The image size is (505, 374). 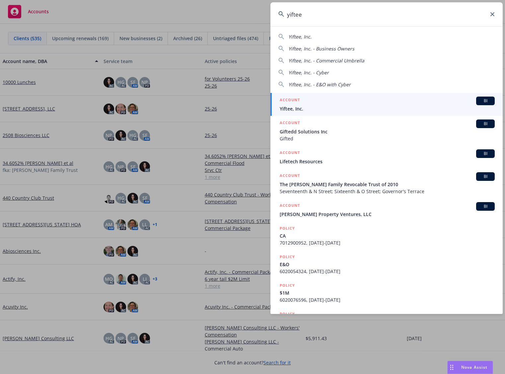 I want to click on span: Giftedd Solutions Inc, so click(x=387, y=131).